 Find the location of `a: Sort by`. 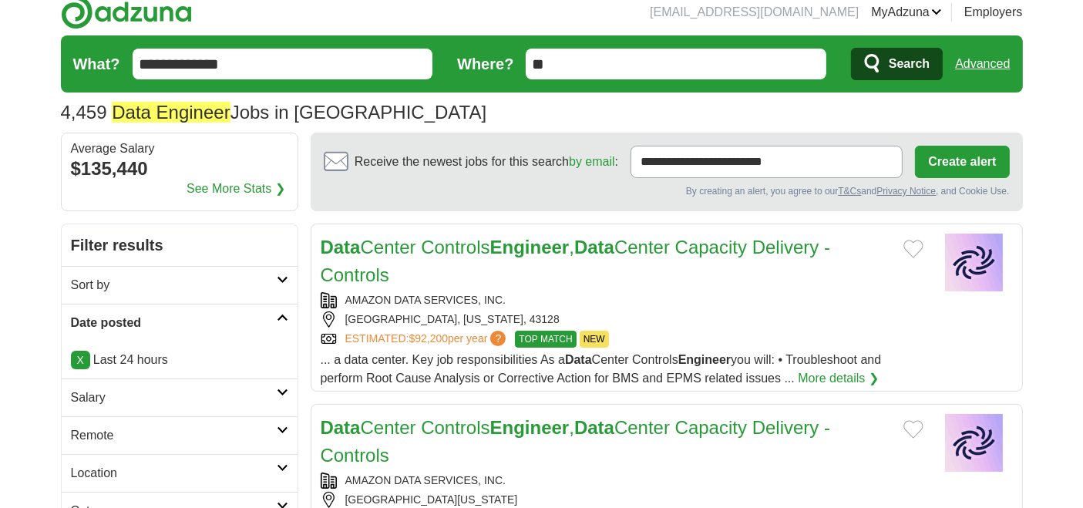

a: Sort by is located at coordinates (180, 285).